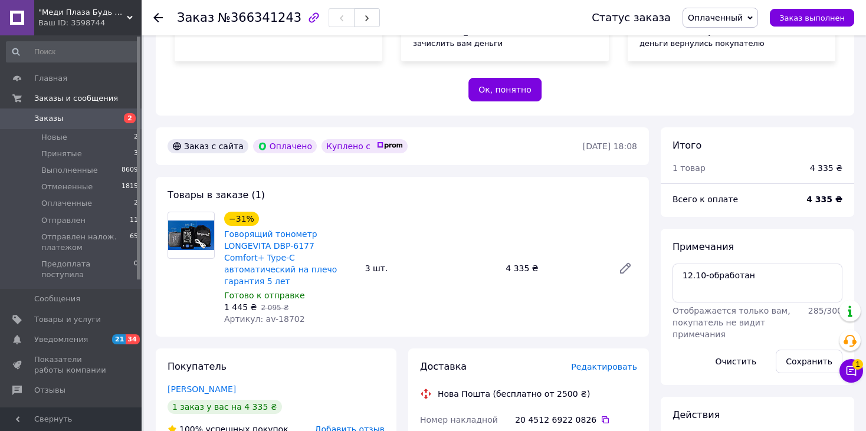 This screenshot has height=431, width=866. Describe the element at coordinates (703, 247) in the screenshot. I see `span: Примечания` at that location.